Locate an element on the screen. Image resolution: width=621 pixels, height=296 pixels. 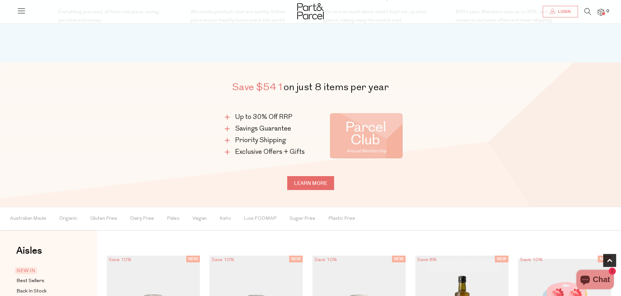
span: Sugar Free is located at coordinates (302, 219).